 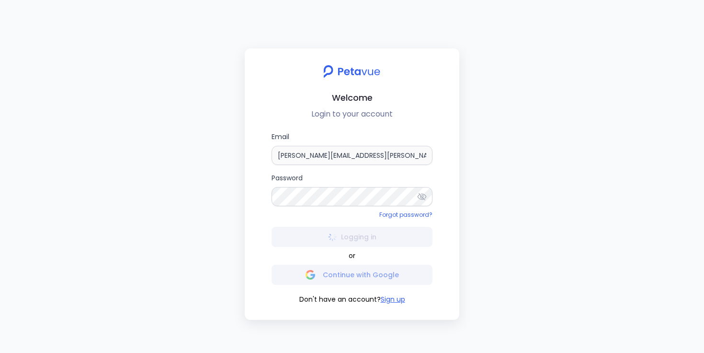 I want to click on label: Email, so click(x=352, y=148).